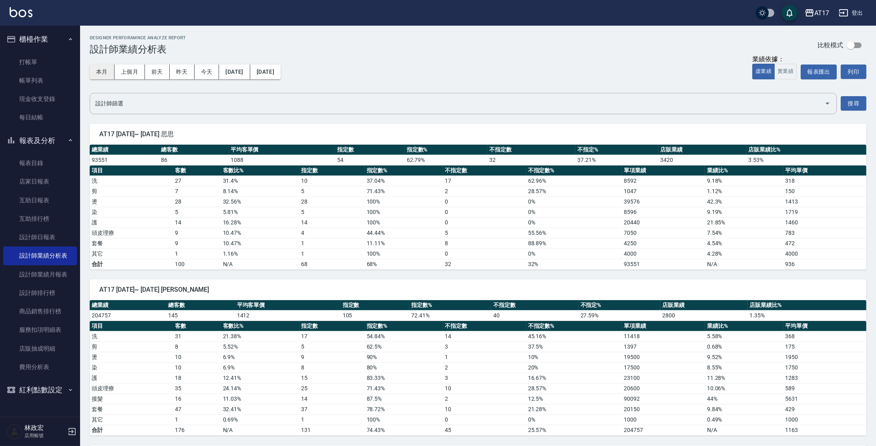  I want to click on td: 0.68 %, so click(744, 346).